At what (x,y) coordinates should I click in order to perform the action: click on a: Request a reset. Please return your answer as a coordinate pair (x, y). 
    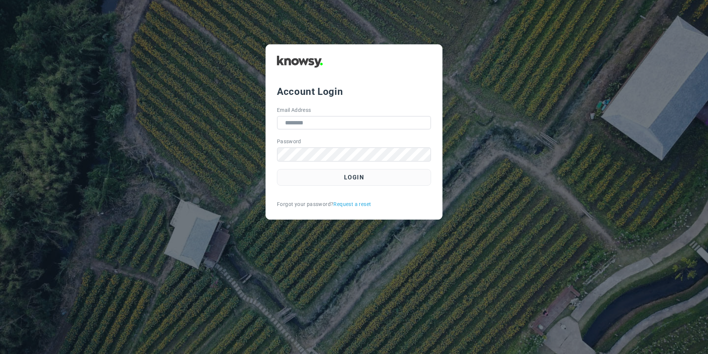
    Looking at the image, I should click on (352, 204).